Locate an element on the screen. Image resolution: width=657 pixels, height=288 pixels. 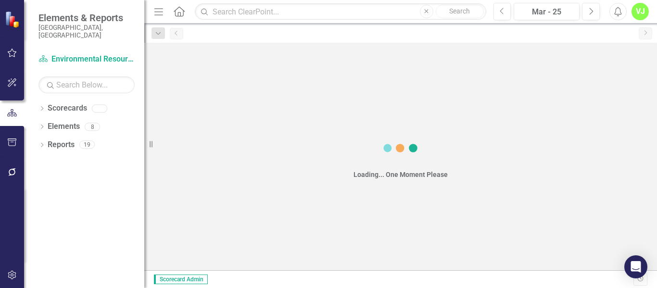
a: Reports is located at coordinates (61, 145).